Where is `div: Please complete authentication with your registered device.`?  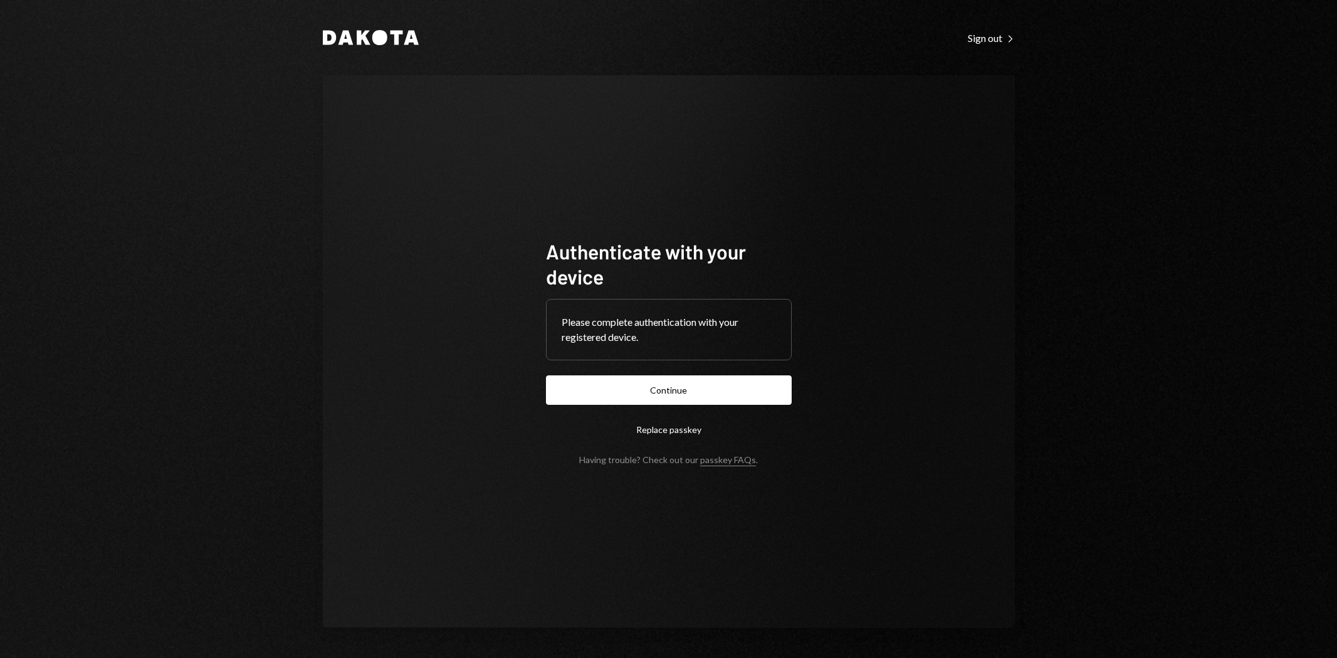 div: Please complete authentication with your registered device. is located at coordinates (669, 330).